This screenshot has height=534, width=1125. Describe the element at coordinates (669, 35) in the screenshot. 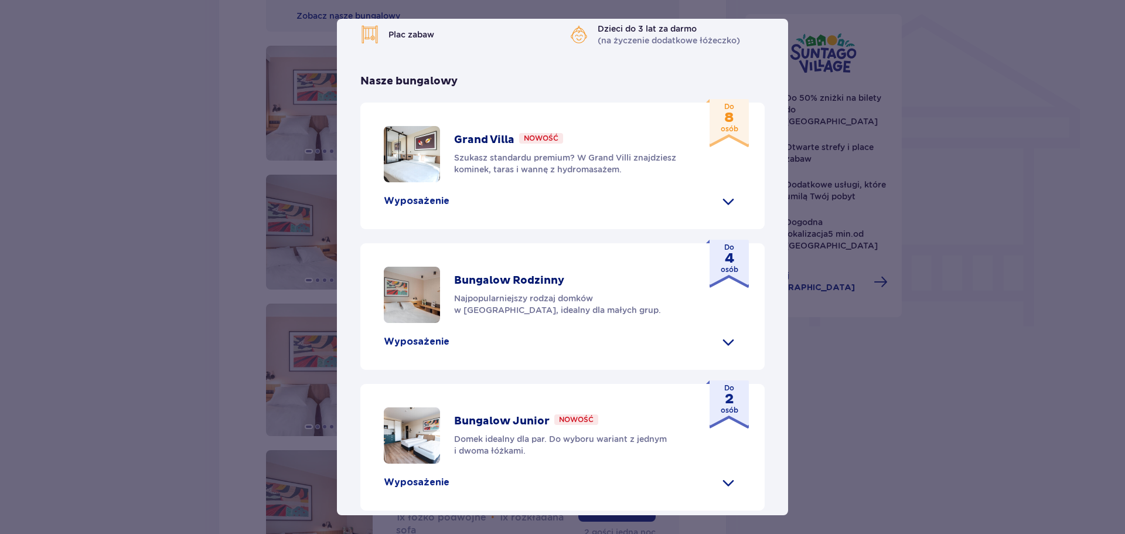

I see `p: (na życzenie dodatkowe łóżeczko)` at that location.